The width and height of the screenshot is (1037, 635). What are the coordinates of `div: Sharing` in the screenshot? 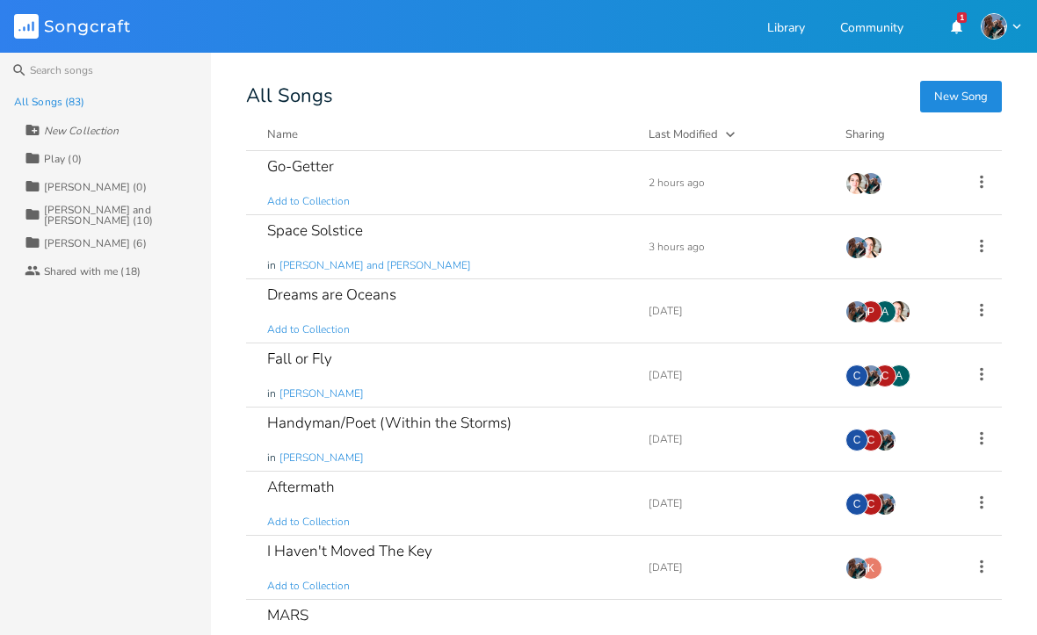 It's located at (898, 134).